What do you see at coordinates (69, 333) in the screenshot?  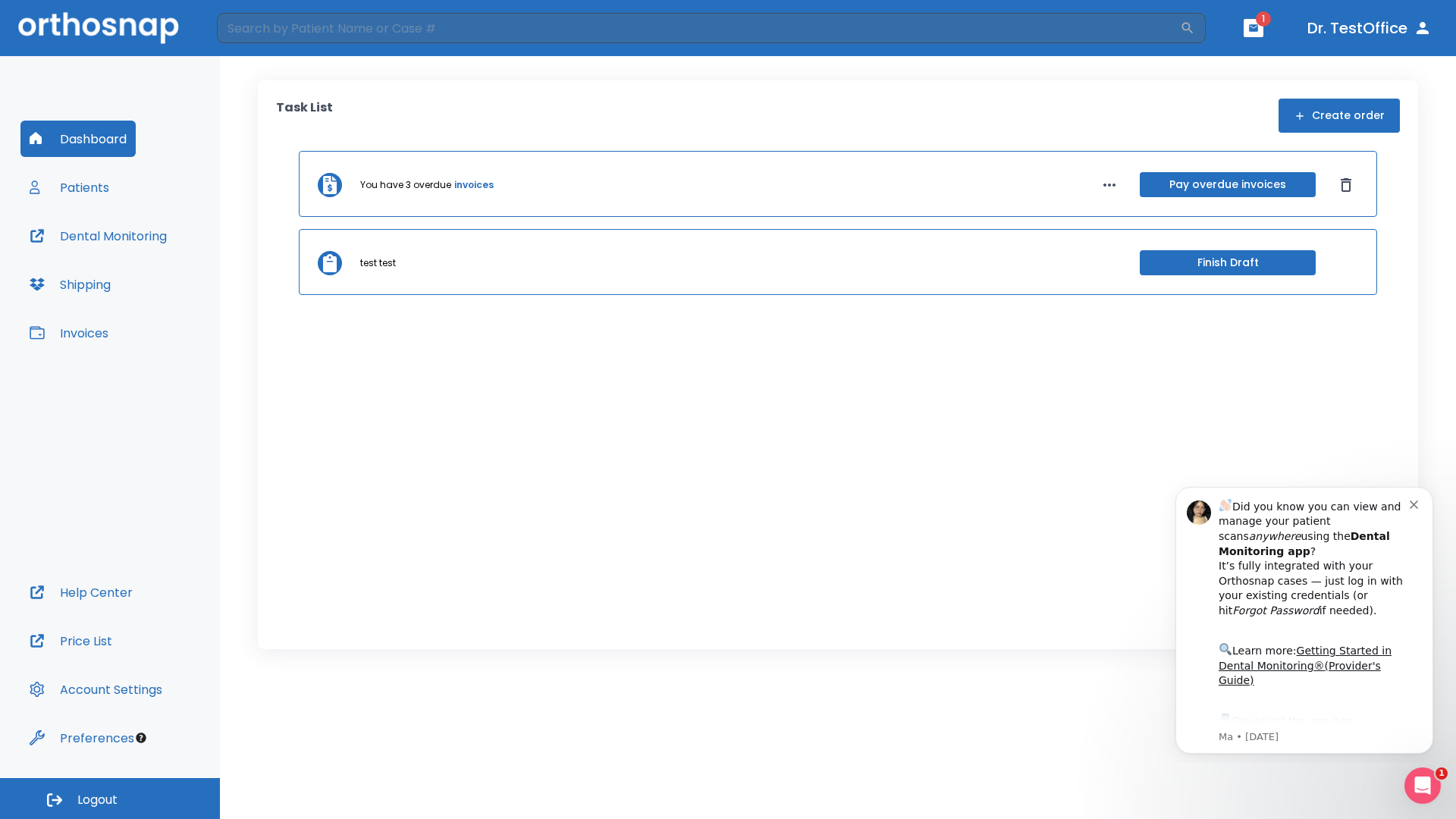 I see `button: Invoices` at bounding box center [69, 333].